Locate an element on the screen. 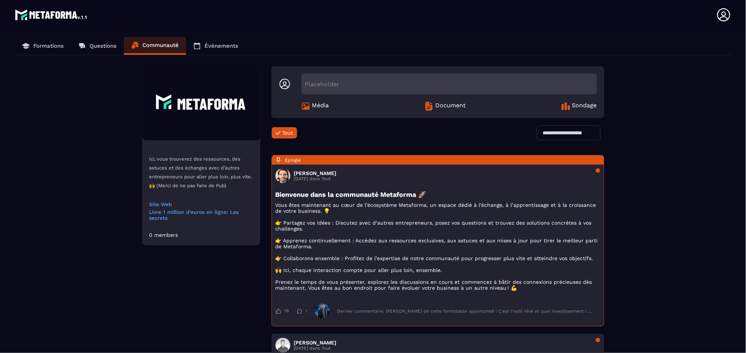  span: 18 is located at coordinates (287, 311).